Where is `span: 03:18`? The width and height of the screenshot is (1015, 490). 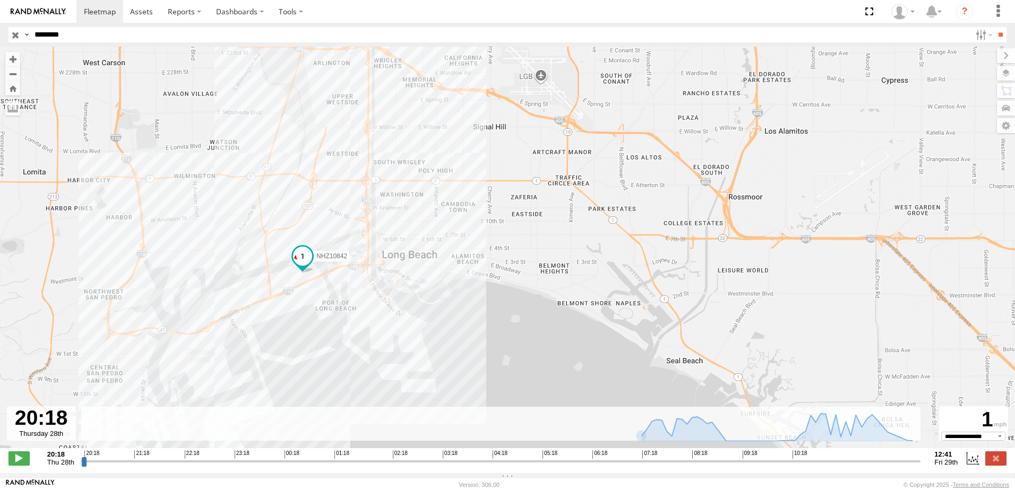 span: 03:18 is located at coordinates (450, 455).